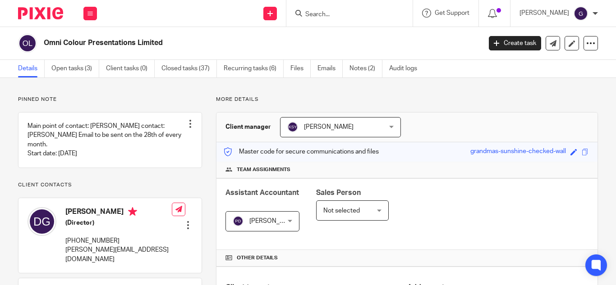 The height and width of the screenshot is (285, 616). What do you see at coordinates (257, 258) in the screenshot?
I see `span: Other details` at bounding box center [257, 258].